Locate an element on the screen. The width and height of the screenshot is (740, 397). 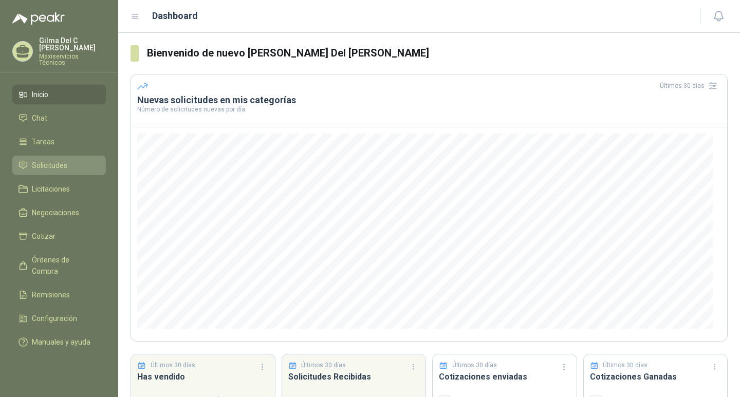
img: Logo peakr is located at coordinates (39, 19).